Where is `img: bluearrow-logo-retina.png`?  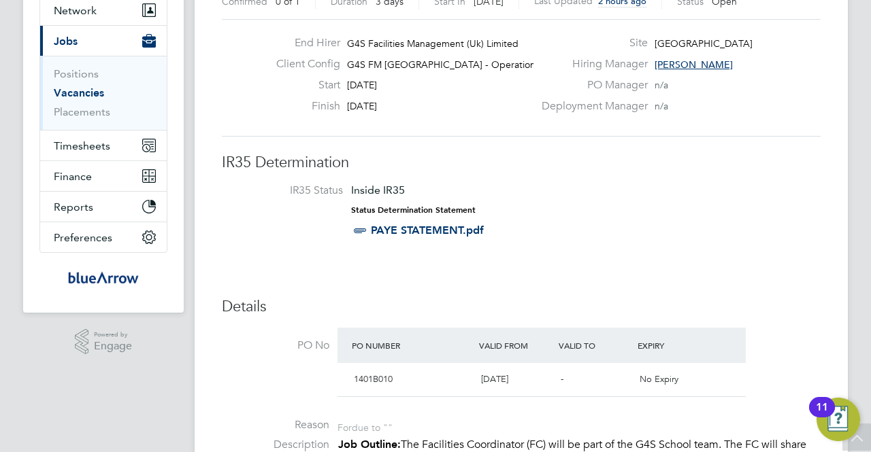
img: bluearrow-logo-retina.png is located at coordinates (103, 278).